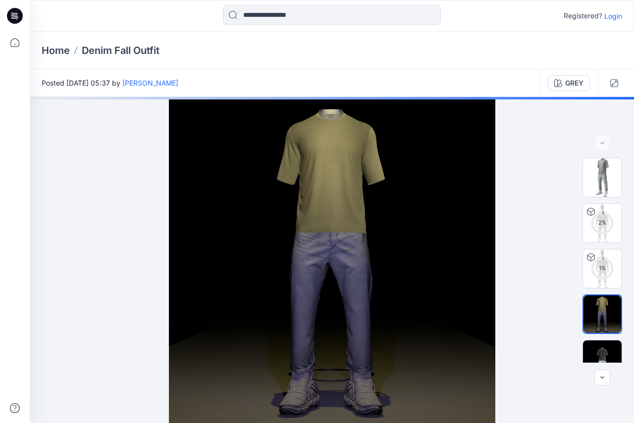  I want to click on p: Login, so click(613, 16).